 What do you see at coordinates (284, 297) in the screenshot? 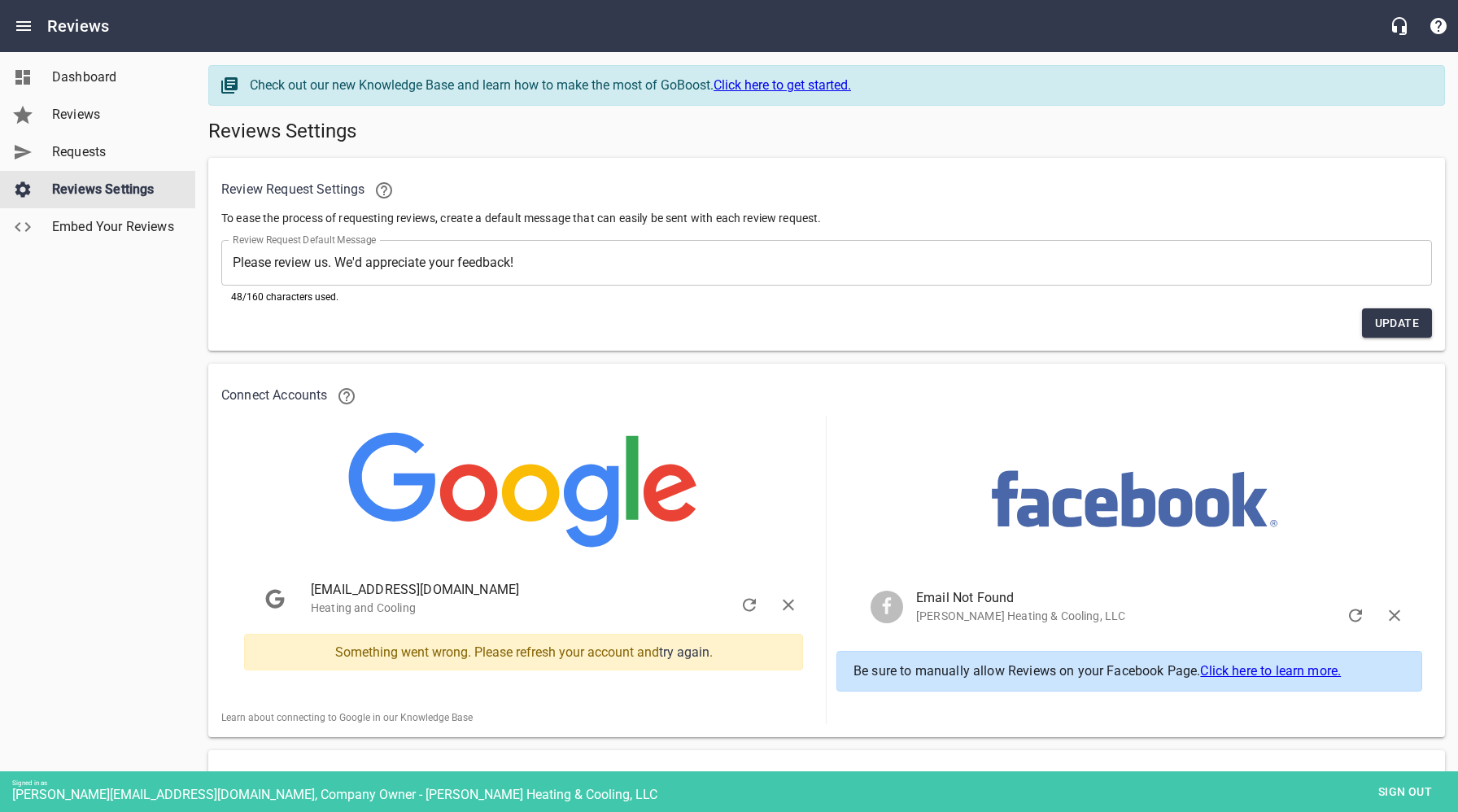
I see `span: 48 /160 characters used.` at bounding box center [284, 297].